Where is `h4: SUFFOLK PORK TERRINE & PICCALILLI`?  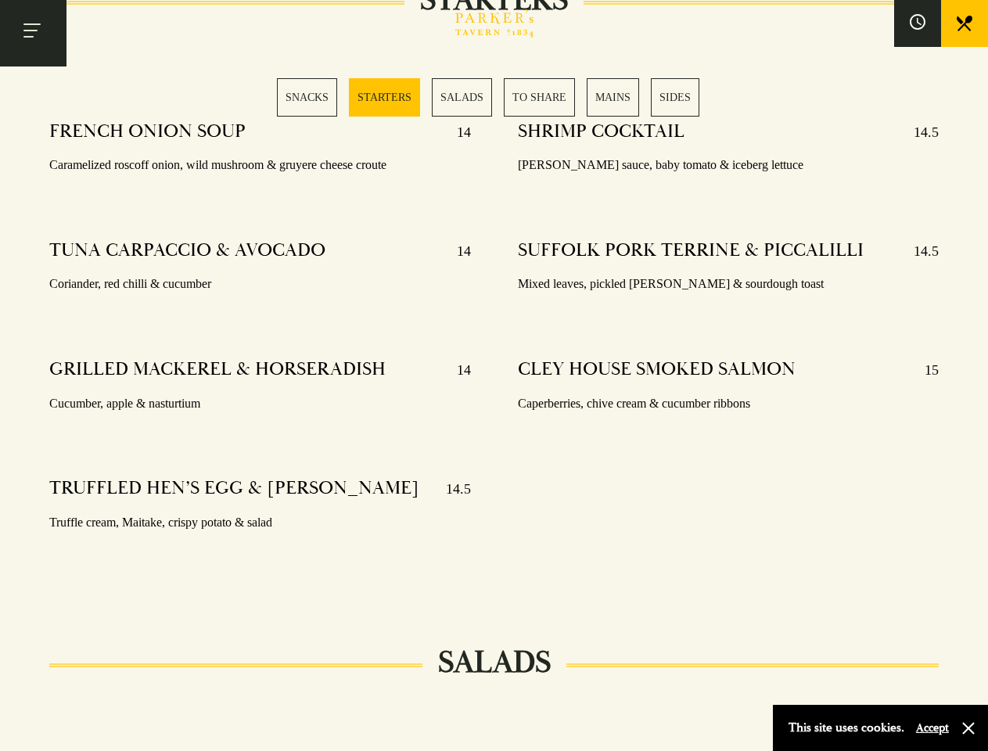
h4: SUFFOLK PORK TERRINE & PICCALILLI is located at coordinates (691, 251).